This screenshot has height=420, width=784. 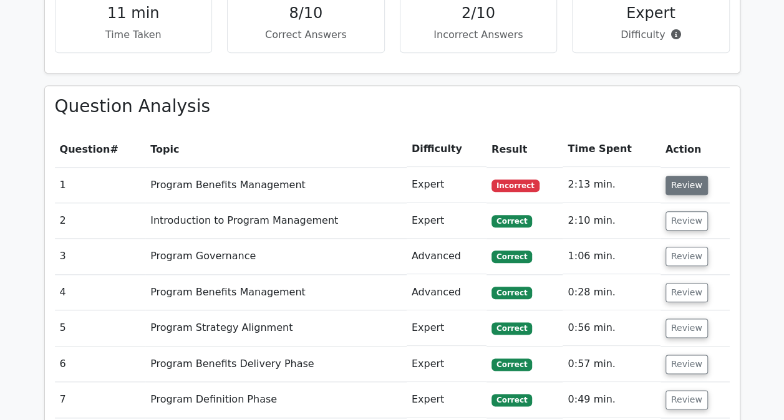 What do you see at coordinates (446, 149) in the screenshot?
I see `th: Difficulty` at bounding box center [446, 149].